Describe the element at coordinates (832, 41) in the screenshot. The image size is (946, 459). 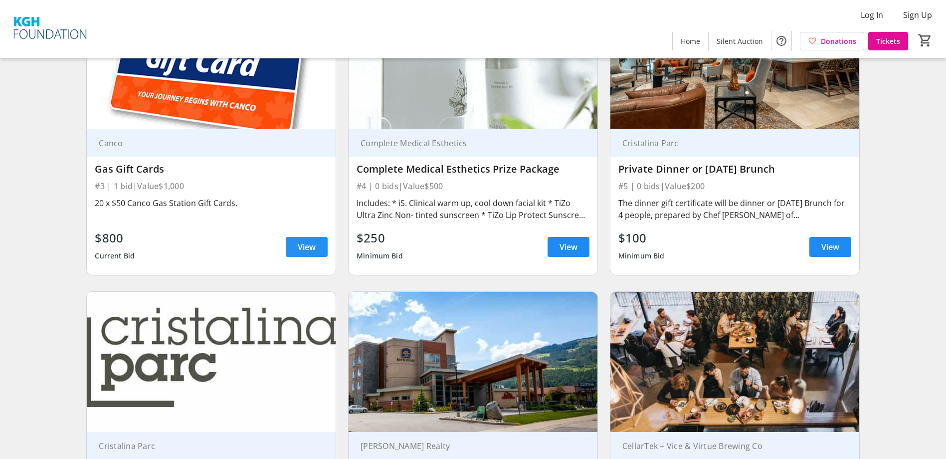
I see `a: Donations` at that location.